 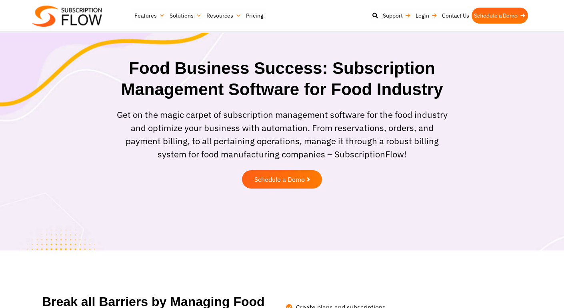 What do you see at coordinates (397, 16) in the screenshot?
I see `a: Support` at bounding box center [397, 16].